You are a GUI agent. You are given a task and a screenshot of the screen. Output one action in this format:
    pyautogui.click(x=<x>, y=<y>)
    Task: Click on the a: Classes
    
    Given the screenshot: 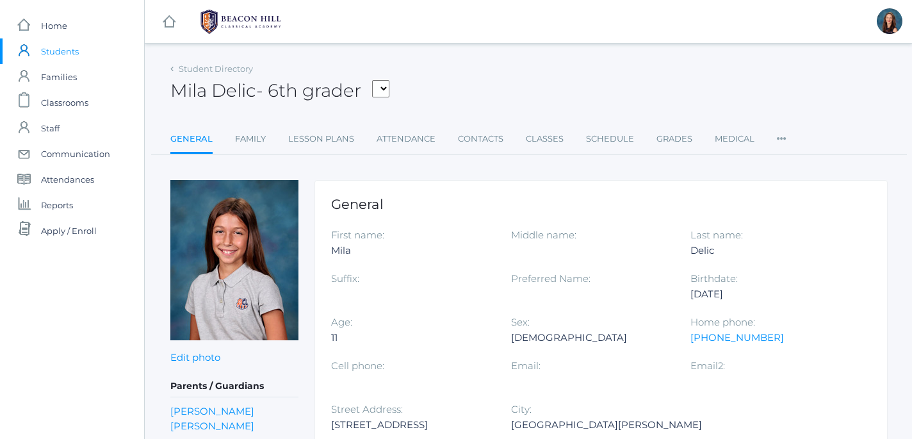 What is the action you would take?
    pyautogui.click(x=545, y=139)
    